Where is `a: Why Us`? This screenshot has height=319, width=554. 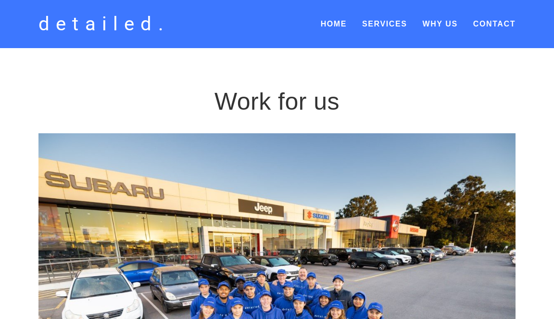
a: Why Us is located at coordinates (440, 24).